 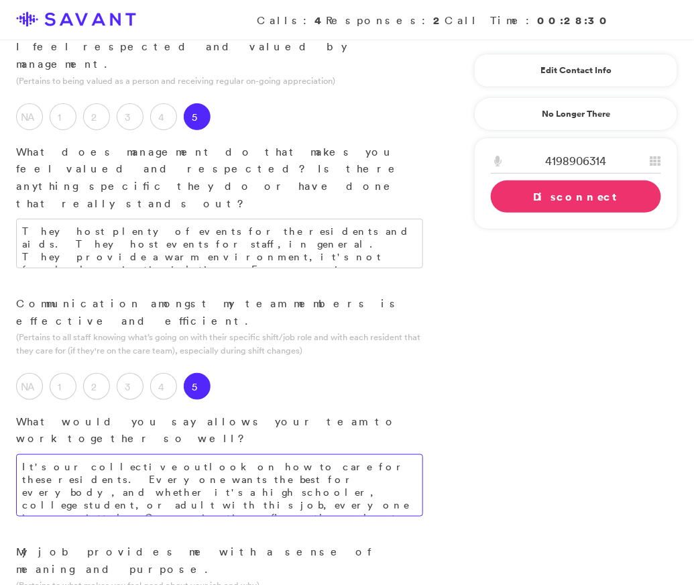 I want to click on p: What does management do that makes you feel valued and respected? Is there anything specific they..., so click(x=219, y=178).